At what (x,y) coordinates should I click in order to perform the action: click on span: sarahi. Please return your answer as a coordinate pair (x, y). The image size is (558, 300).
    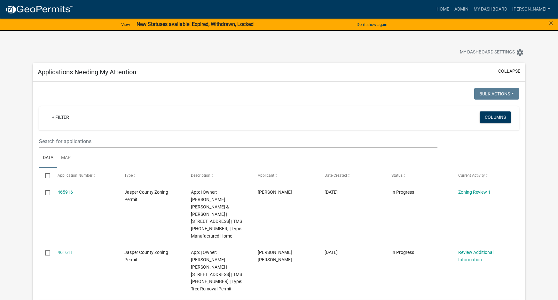
    Looking at the image, I should click on (275, 192).